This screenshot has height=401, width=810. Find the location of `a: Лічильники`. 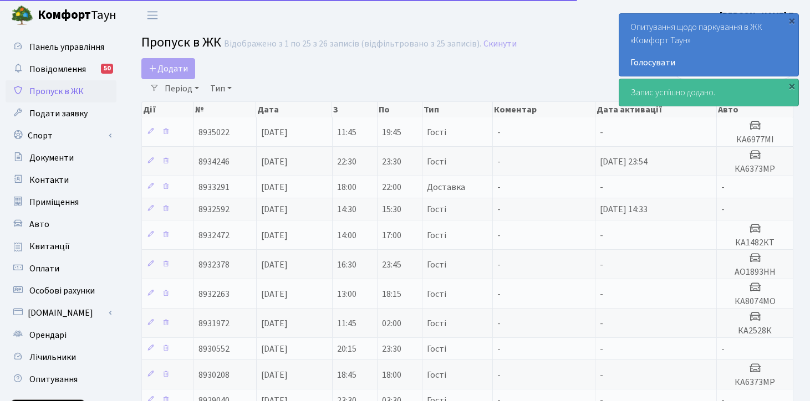

a: Лічильники is located at coordinates (61, 358).